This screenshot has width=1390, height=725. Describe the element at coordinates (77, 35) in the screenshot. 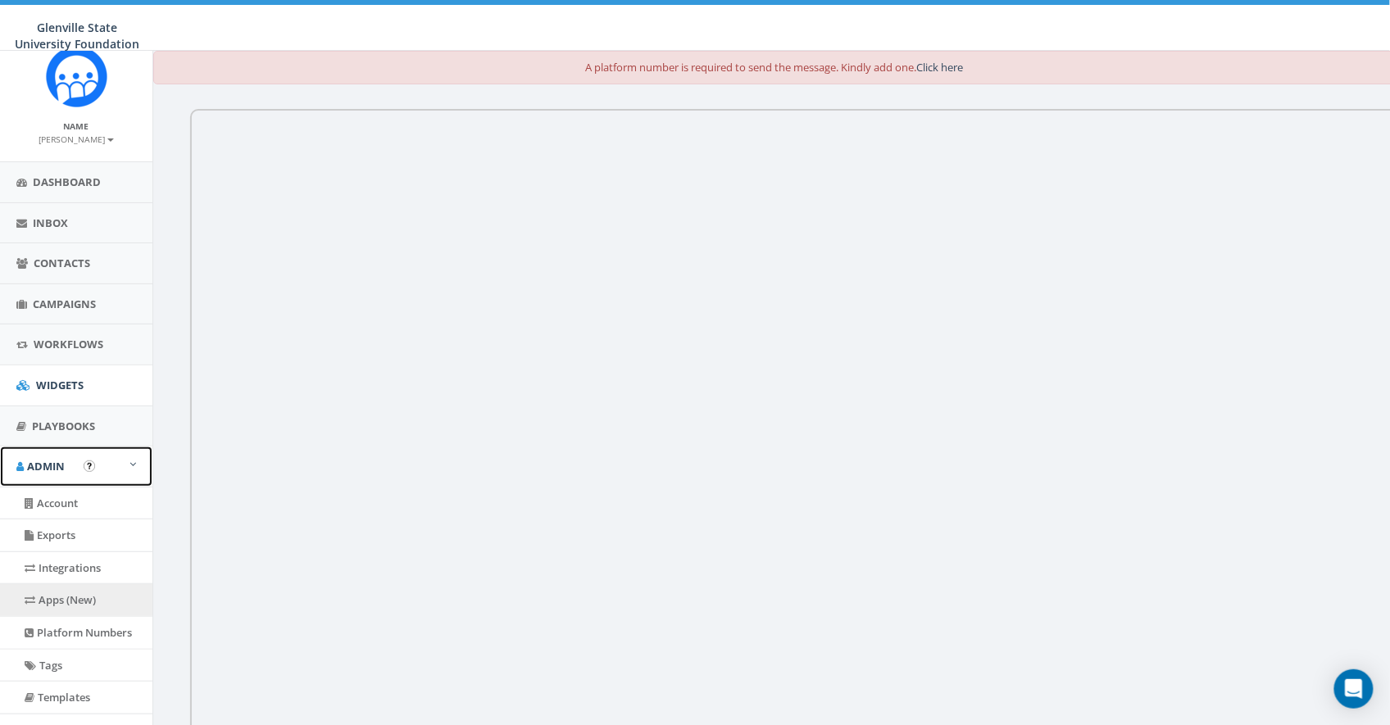

I see `span: Glenville State University Foundation` at that location.